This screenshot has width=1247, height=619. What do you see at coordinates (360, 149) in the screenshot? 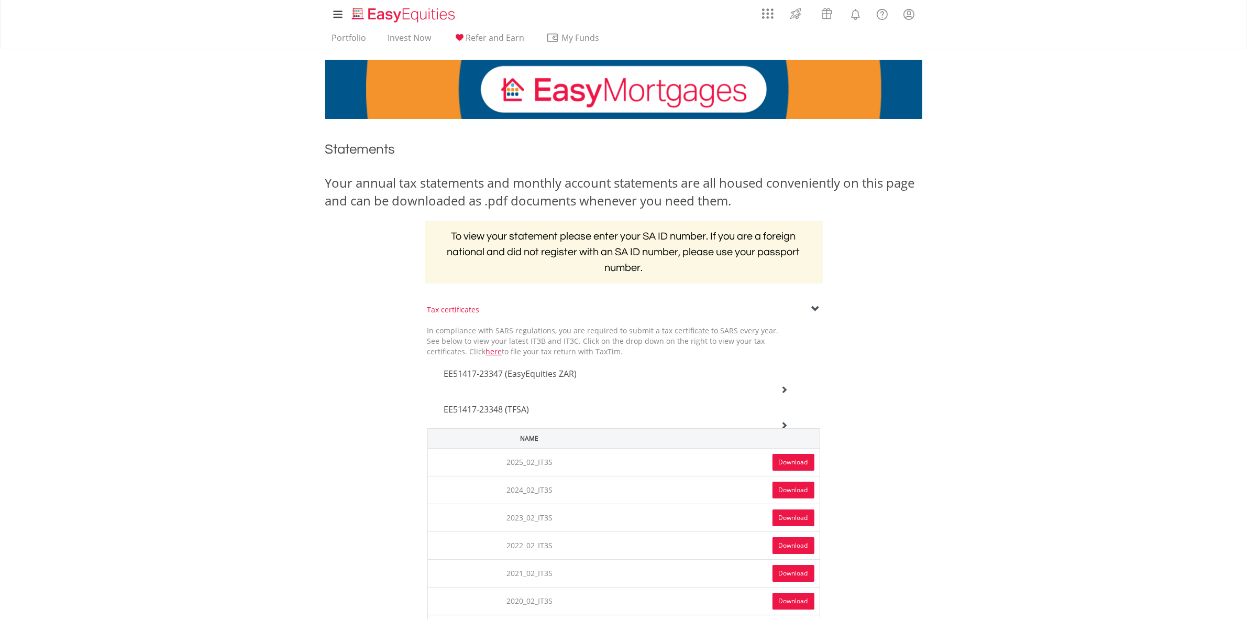
I see `span: Statements` at bounding box center [360, 149].